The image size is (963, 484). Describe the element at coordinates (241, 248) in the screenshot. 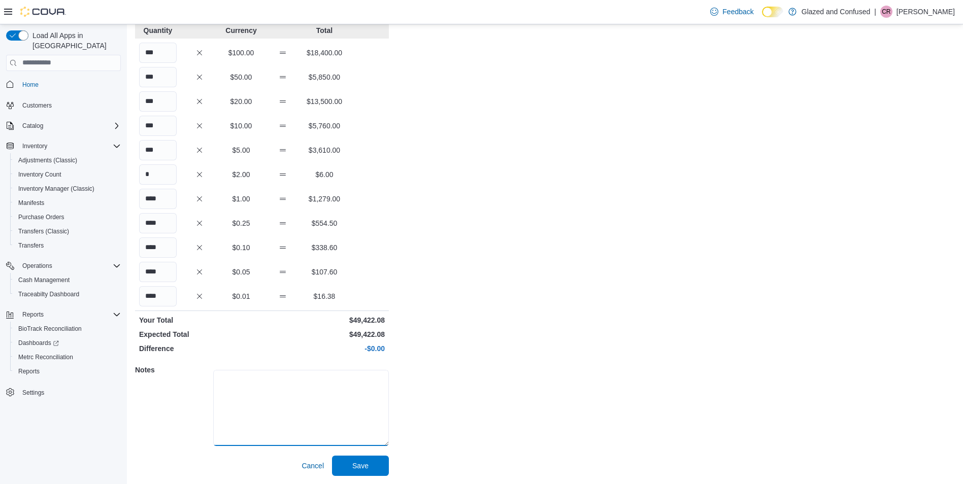

I see `p: $0.10` at that location.